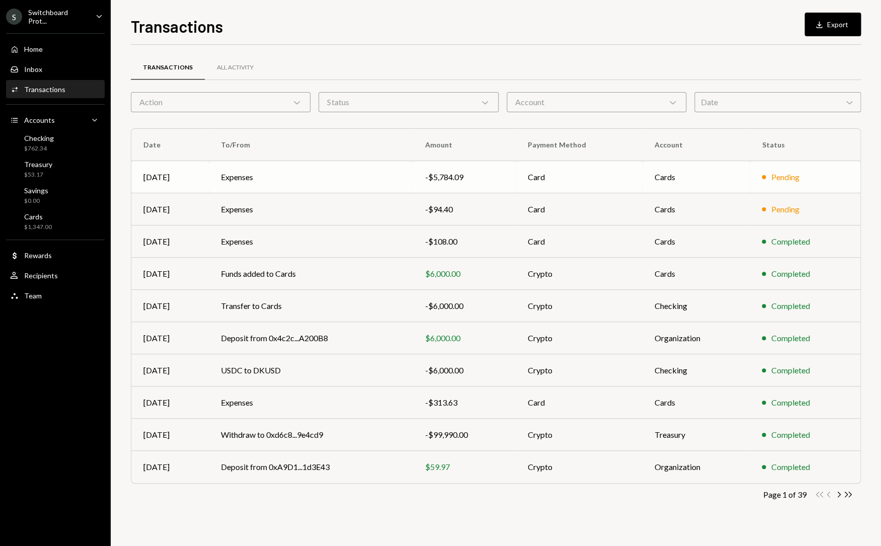 The image size is (881, 546). Describe the element at coordinates (408, 102) in the screenshot. I see `div: Status` at that location.